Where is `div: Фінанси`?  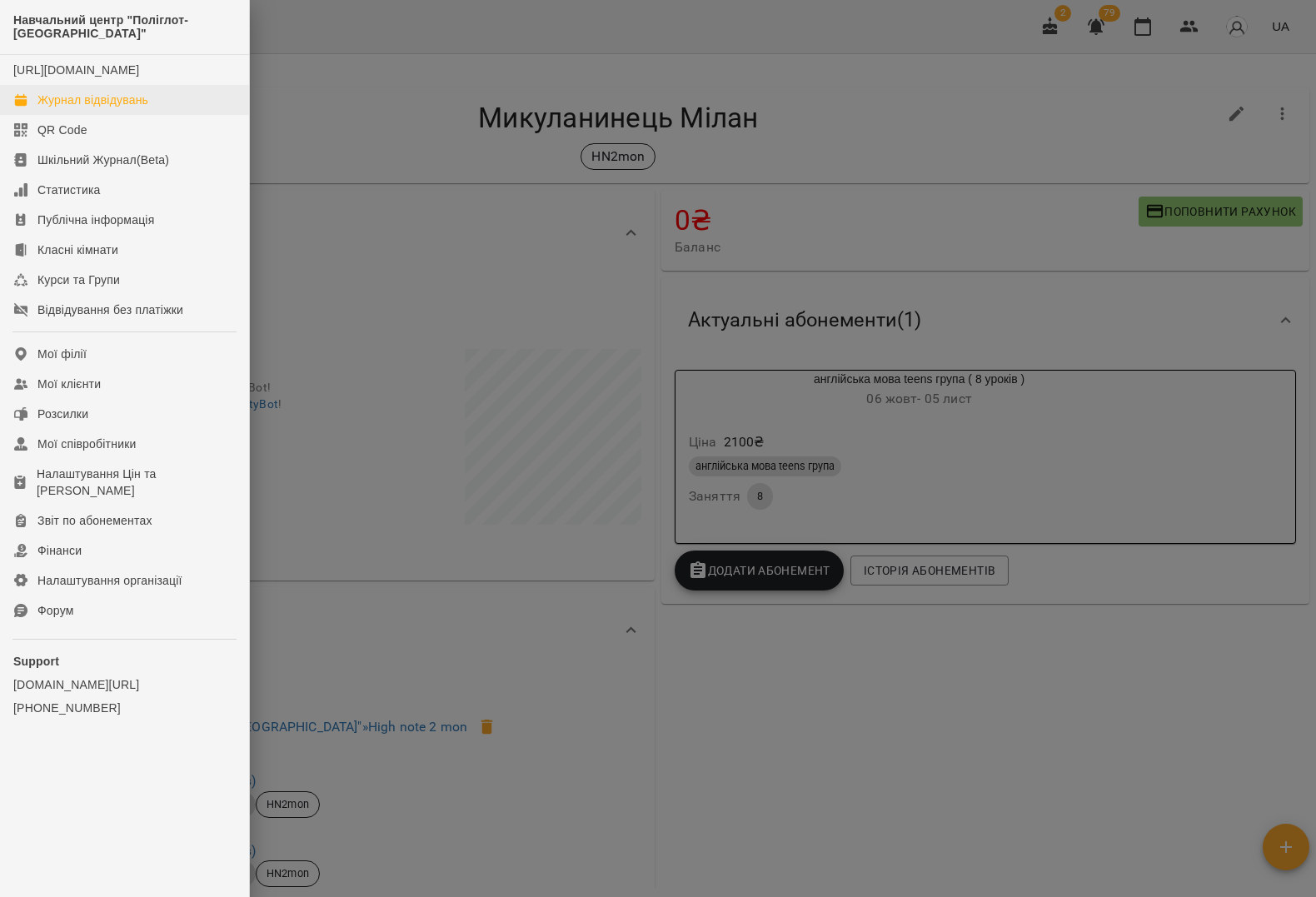 div: Фінанси is located at coordinates (59, 551).